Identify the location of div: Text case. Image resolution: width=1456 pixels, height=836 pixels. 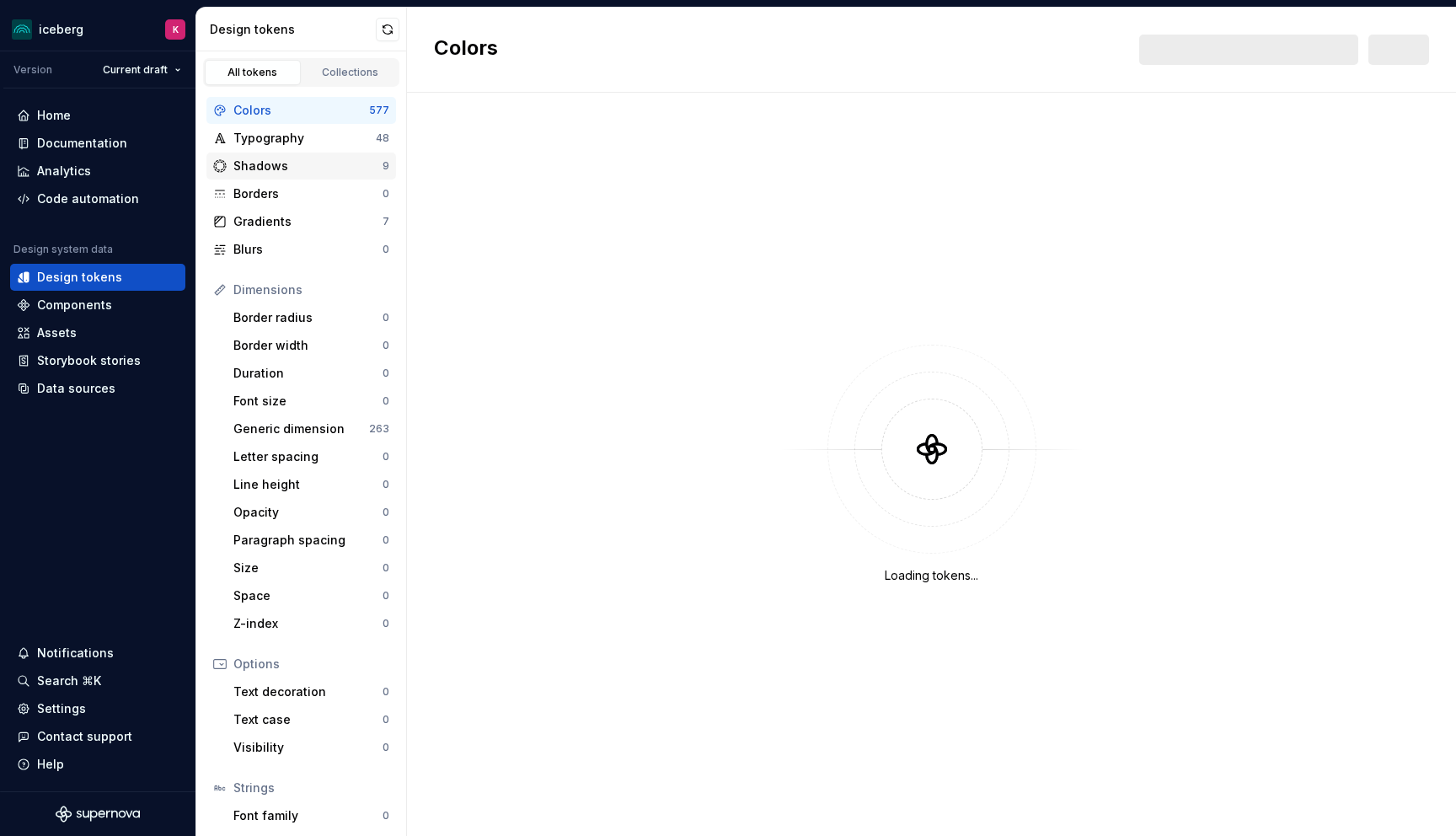
(307, 719).